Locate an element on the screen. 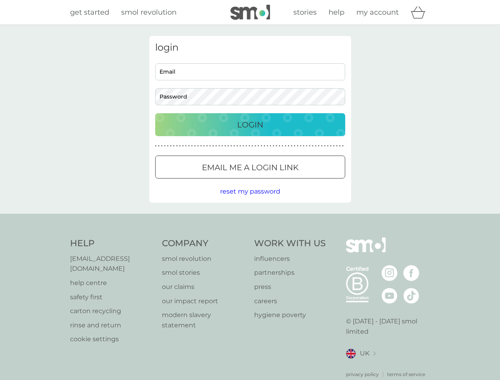 The image size is (500, 380). a: careers is located at coordinates (290, 301).